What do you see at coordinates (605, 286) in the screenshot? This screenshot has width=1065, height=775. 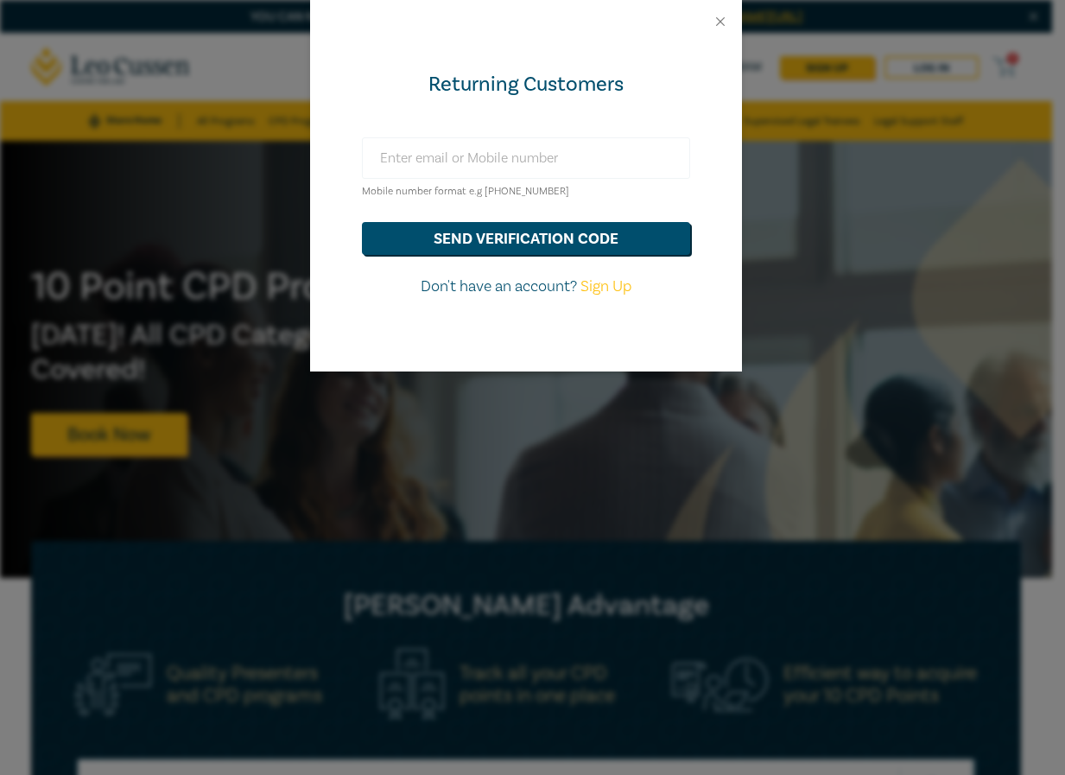 I see `a: Sign Up` at bounding box center [605, 286].